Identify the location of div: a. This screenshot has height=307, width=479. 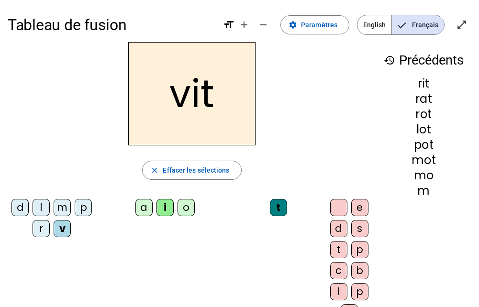
(144, 208).